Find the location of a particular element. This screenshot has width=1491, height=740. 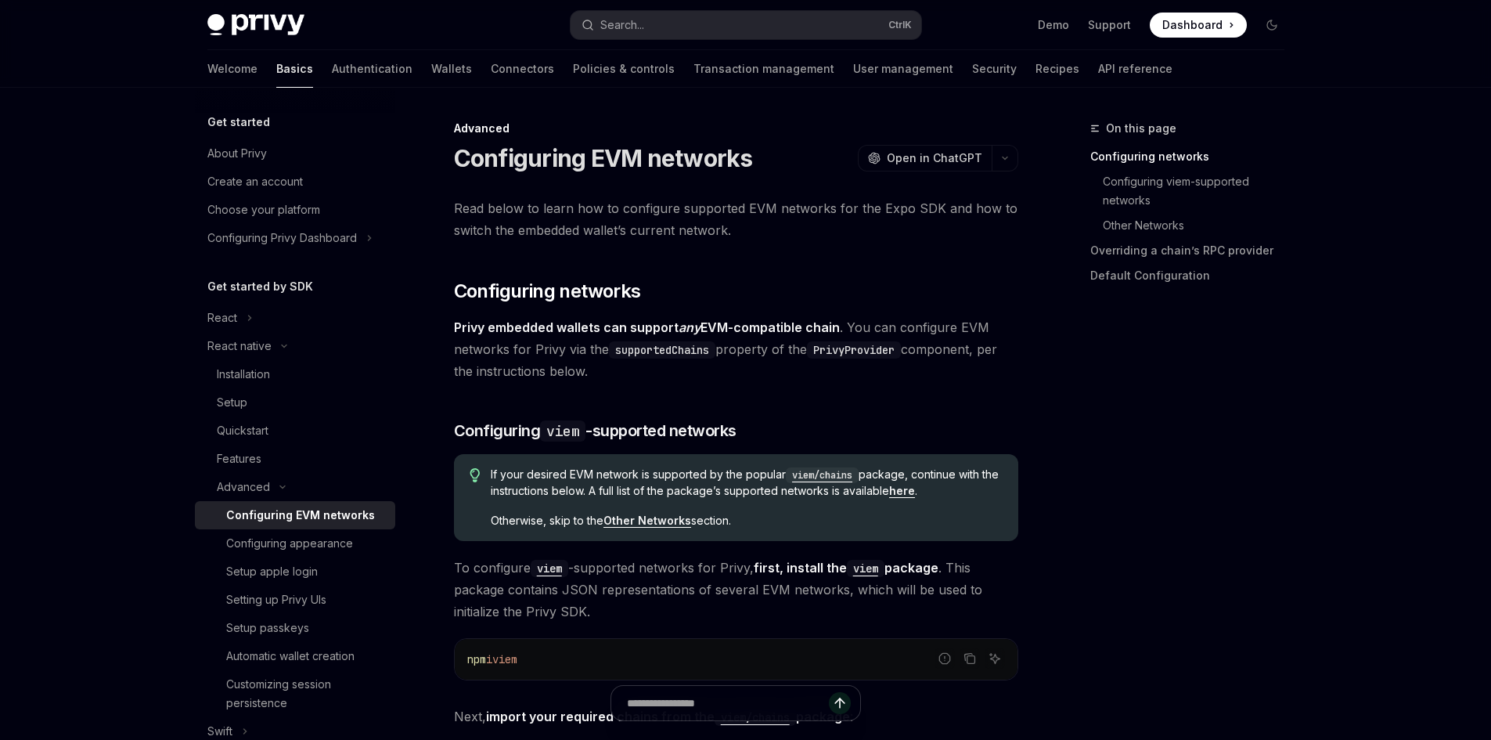

a: Configuring networks is located at coordinates (1193, 157).